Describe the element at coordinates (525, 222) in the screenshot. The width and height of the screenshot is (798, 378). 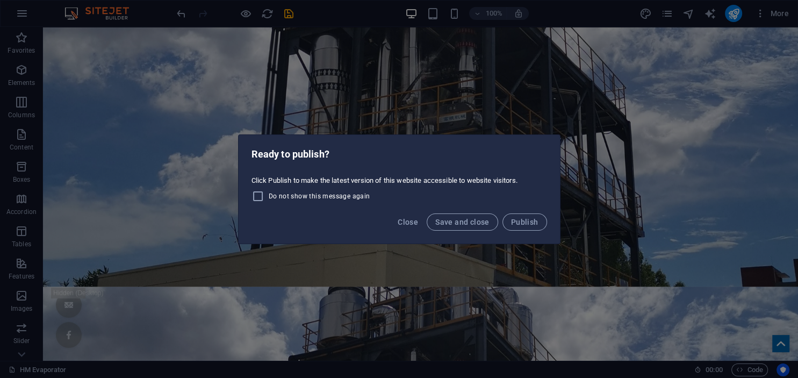
I see `span: Publish` at that location.